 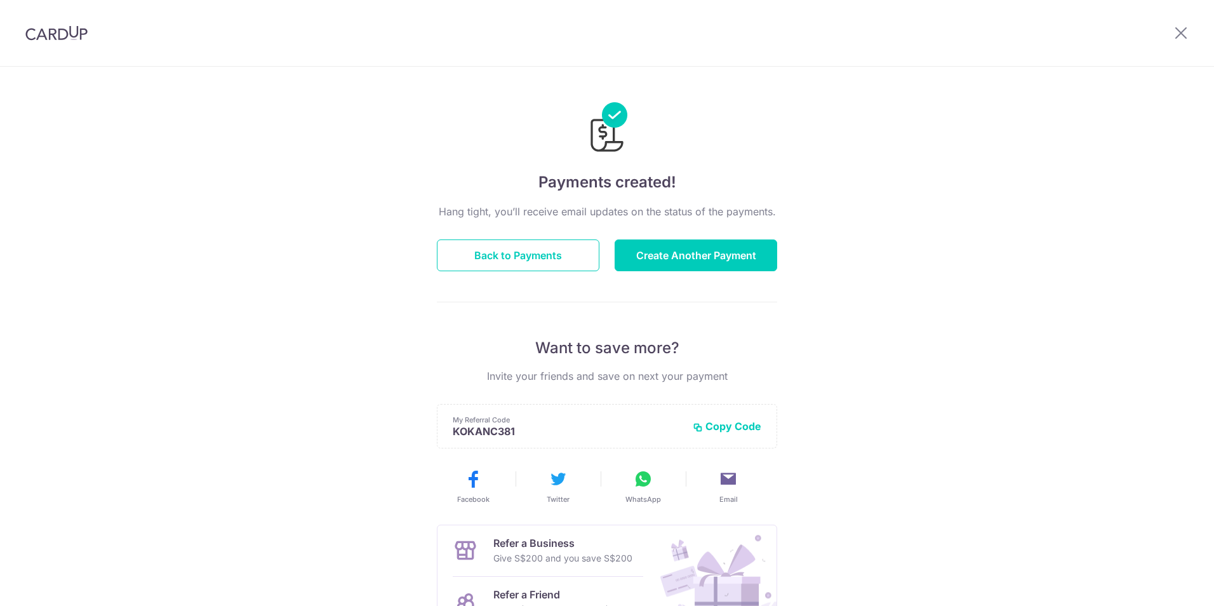 I want to click on button: Twitter, so click(x=558, y=486).